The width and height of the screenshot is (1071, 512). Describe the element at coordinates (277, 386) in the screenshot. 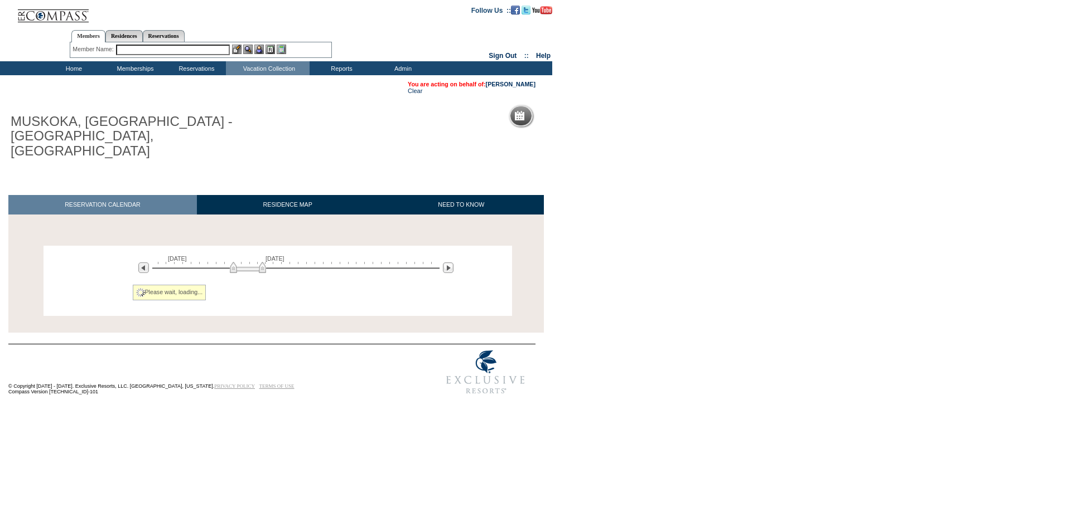

I see `a: TERMS OF USE` at that location.